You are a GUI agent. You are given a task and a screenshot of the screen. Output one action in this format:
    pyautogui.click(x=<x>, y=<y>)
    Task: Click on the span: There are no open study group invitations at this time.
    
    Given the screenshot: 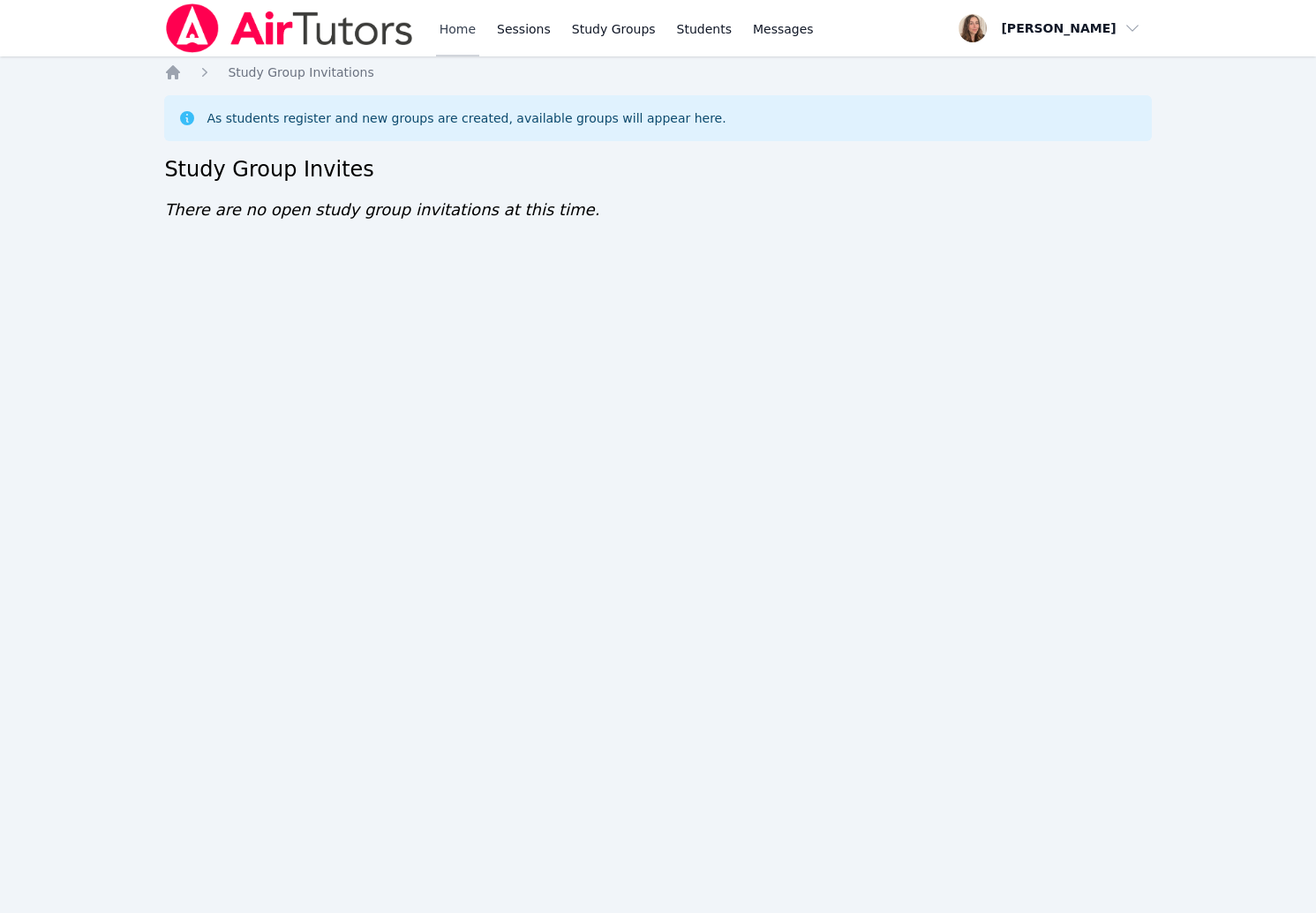 What is the action you would take?
    pyautogui.click(x=381, y=209)
    